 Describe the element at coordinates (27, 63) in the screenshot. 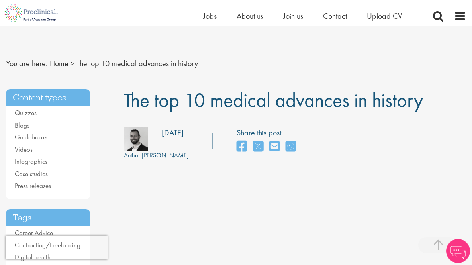

I see `span: You are here:` at that location.